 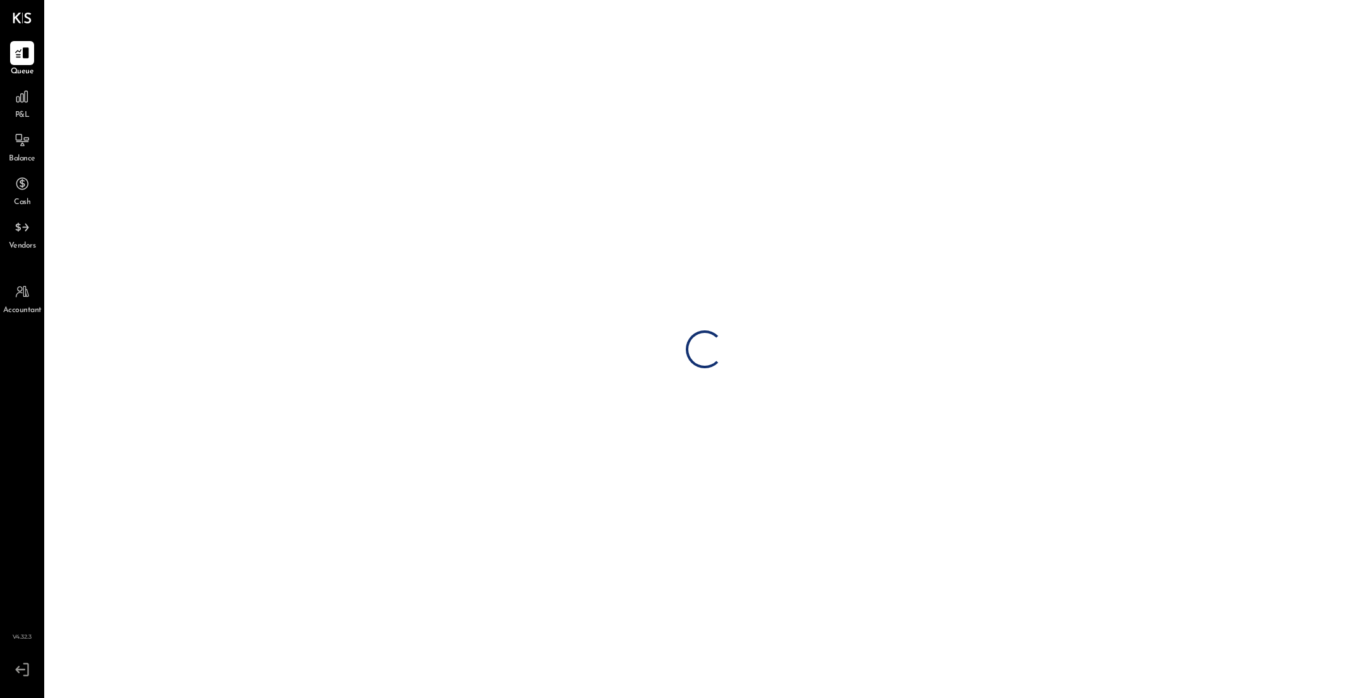 What do you see at coordinates (22, 72) in the screenshot?
I see `span: Queue` at bounding box center [22, 72].